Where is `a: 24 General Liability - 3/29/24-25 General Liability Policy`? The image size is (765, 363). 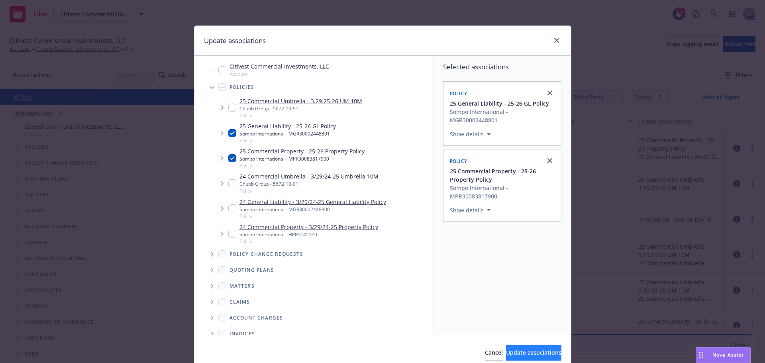
a: 24 General Liability - 3/29/24-25 General Liability Policy is located at coordinates (313, 202).